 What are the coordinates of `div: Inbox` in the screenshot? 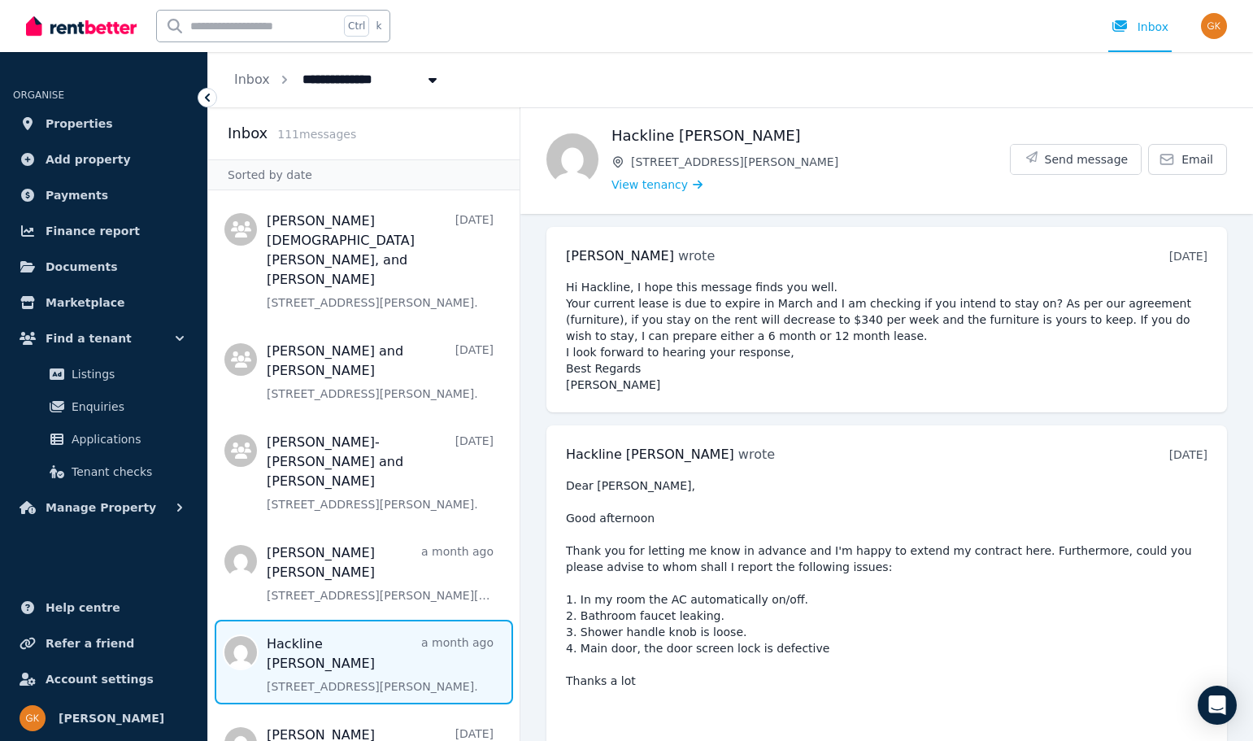 It's located at (1140, 27).